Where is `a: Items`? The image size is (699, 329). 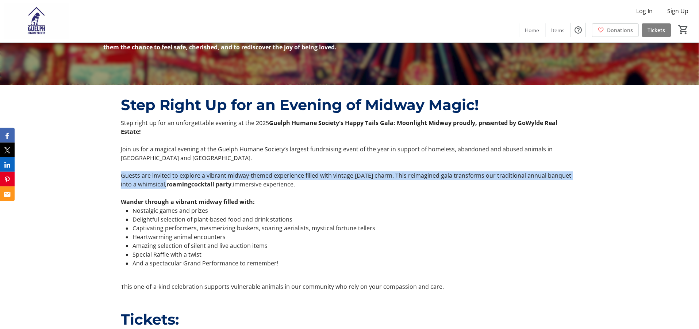 a: Items is located at coordinates (558, 30).